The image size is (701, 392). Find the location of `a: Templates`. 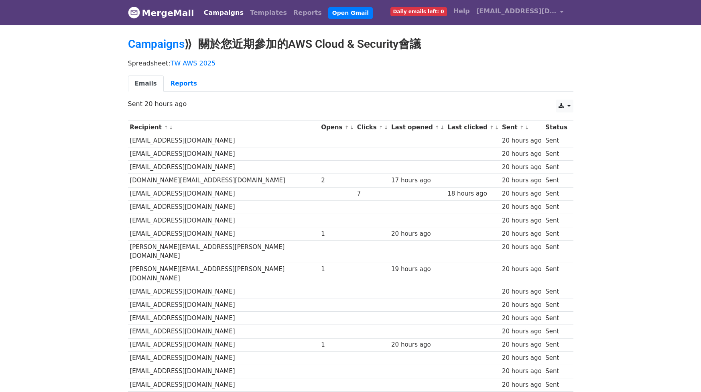

a: Templates is located at coordinates (269, 13).